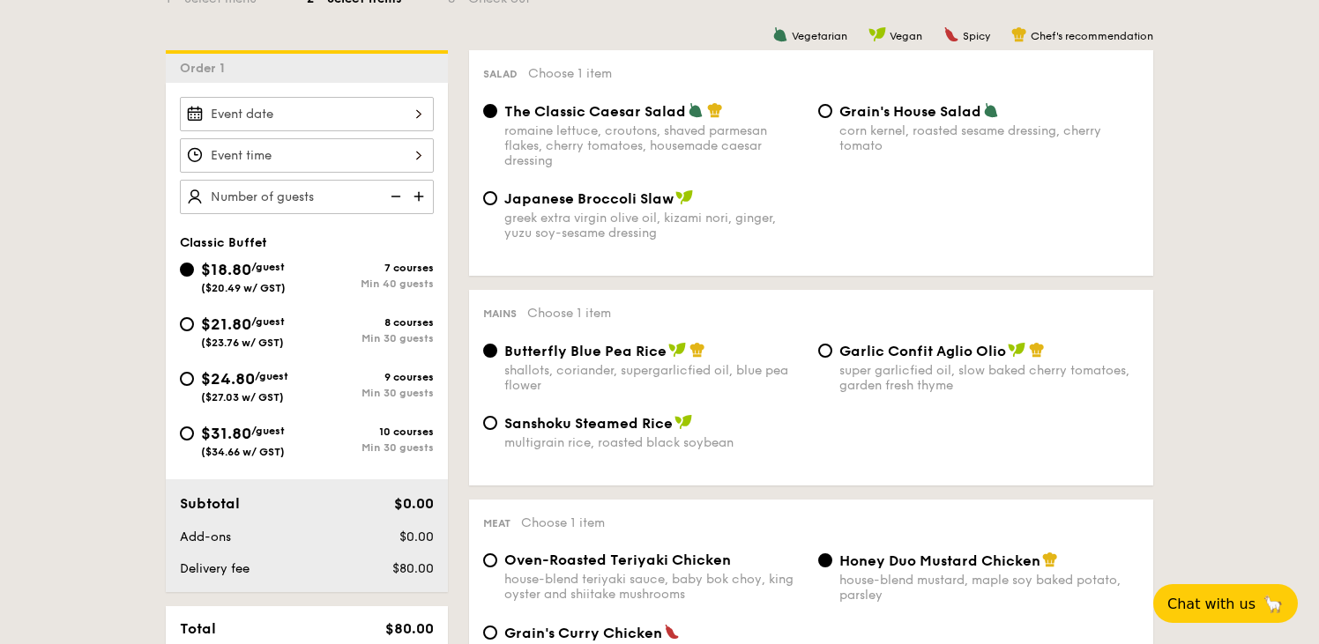 This screenshot has width=1319, height=644. I want to click on span: Delivery fee, so click(214, 569).